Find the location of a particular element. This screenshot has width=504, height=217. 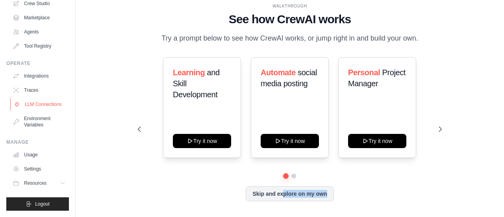

a: Settings is located at coordinates (39, 169).